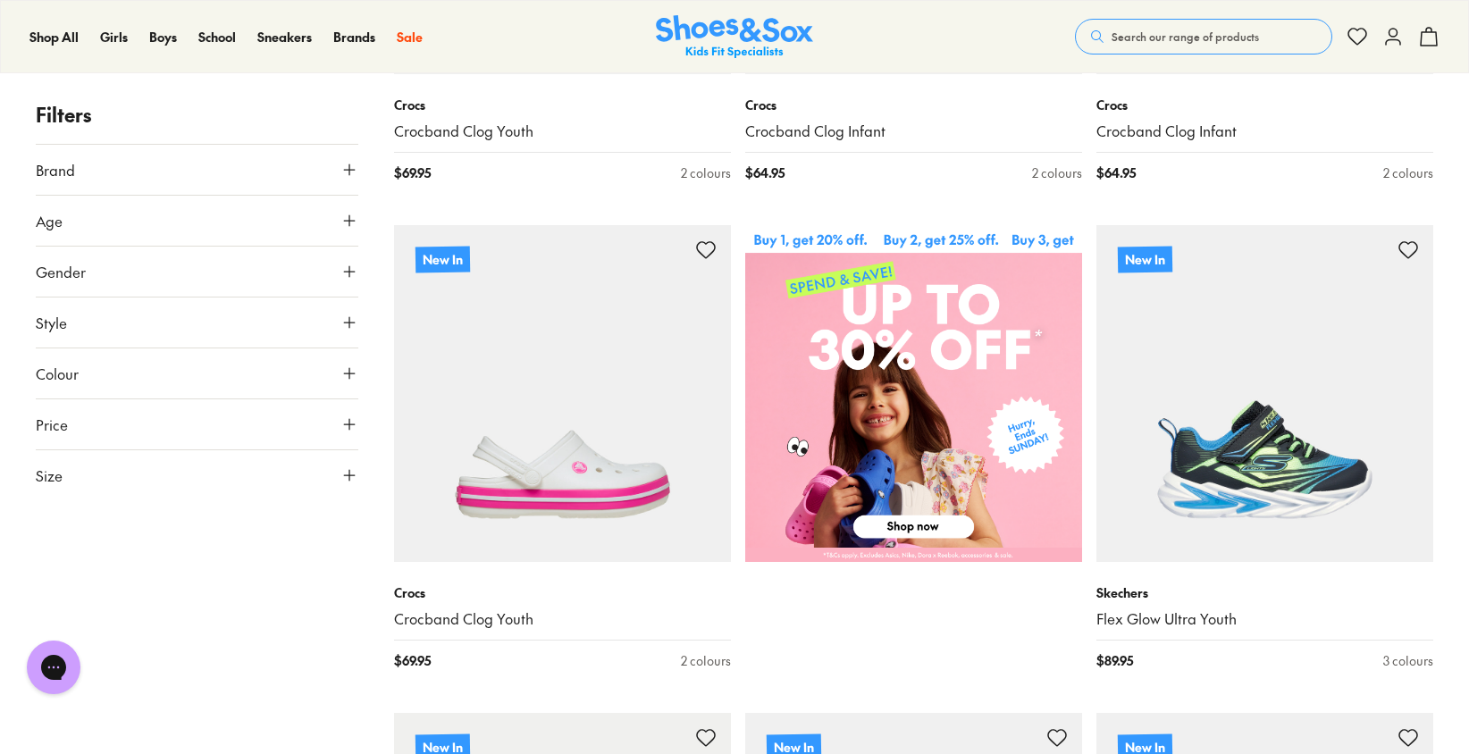 This screenshot has width=1469, height=754. What do you see at coordinates (49, 221) in the screenshot?
I see `span: Age` at bounding box center [49, 221].